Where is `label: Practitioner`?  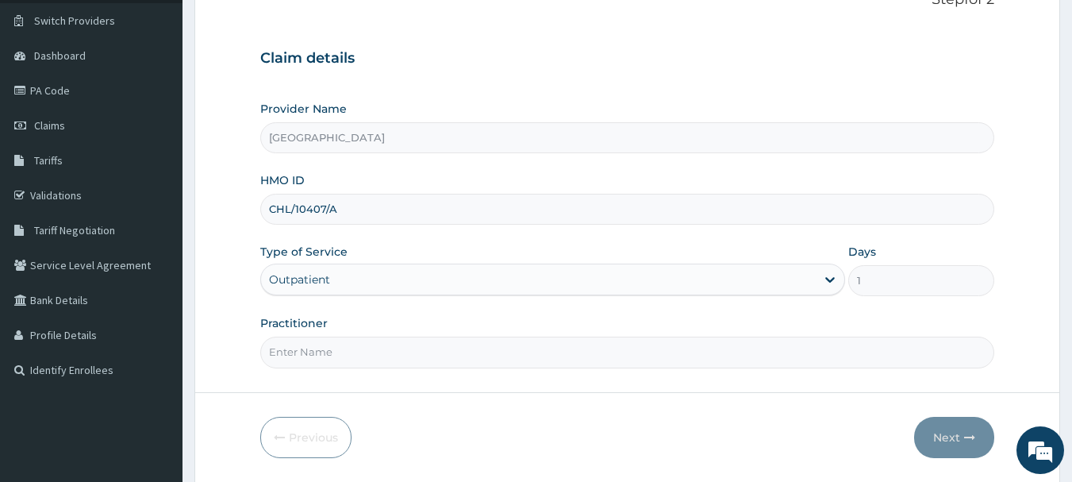
label: Practitioner is located at coordinates (294, 323).